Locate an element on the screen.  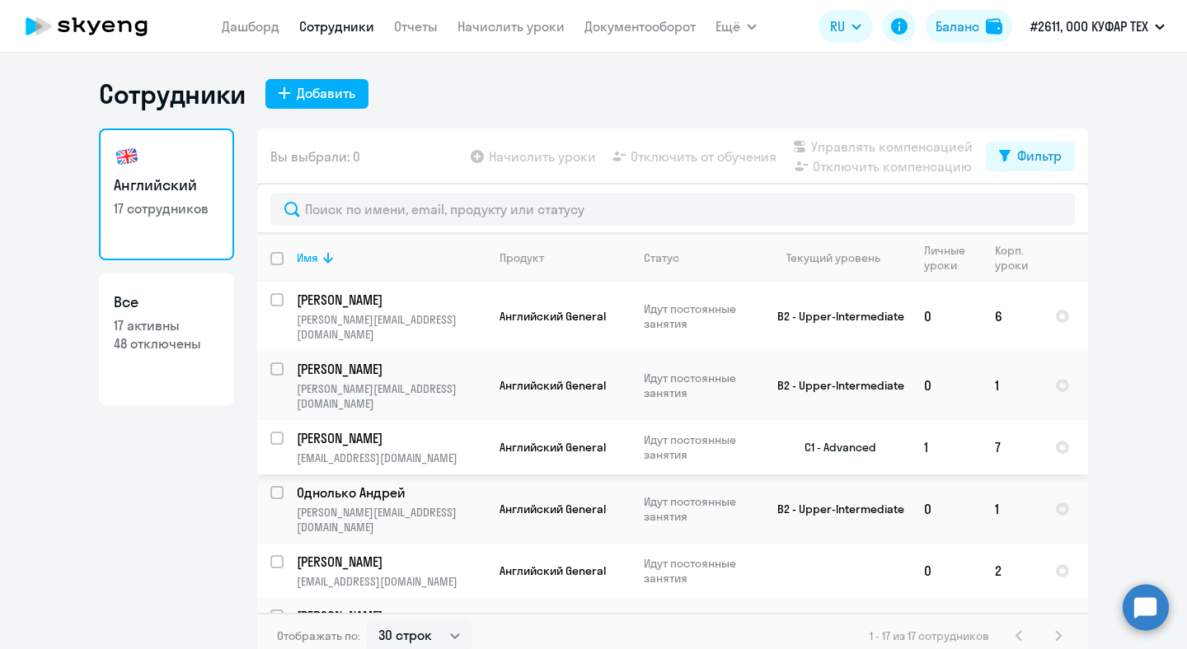
a: Однолько Андрей is located at coordinates (391, 493).